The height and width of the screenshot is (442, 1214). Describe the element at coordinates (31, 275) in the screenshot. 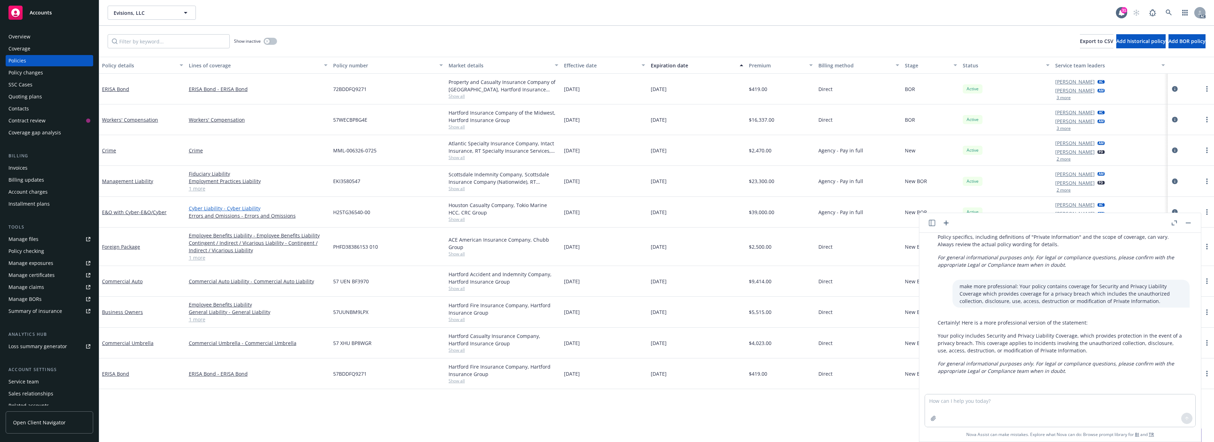

I see `div: Manage certificates` at that location.